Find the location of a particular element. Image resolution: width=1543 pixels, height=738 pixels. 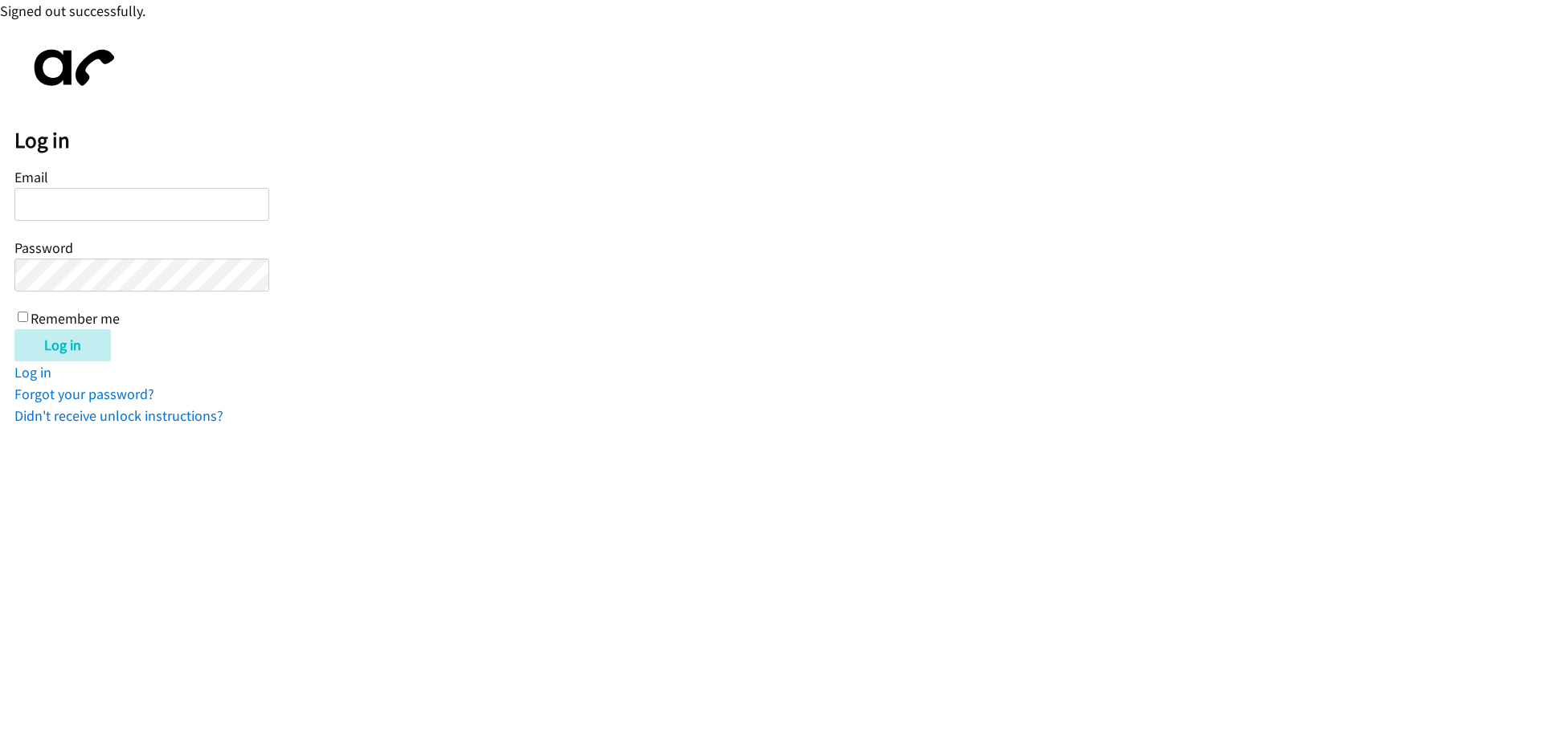

img: aphone-8a226864a2ddd6a5e75d1ebefc011f4aa8f32683c2d82f3fb0802fe031f96514.svg is located at coordinates (71, 67).